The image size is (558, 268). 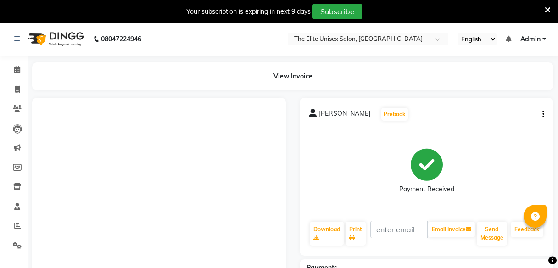 I want to click on a: Feedback, so click(x=527, y=229).